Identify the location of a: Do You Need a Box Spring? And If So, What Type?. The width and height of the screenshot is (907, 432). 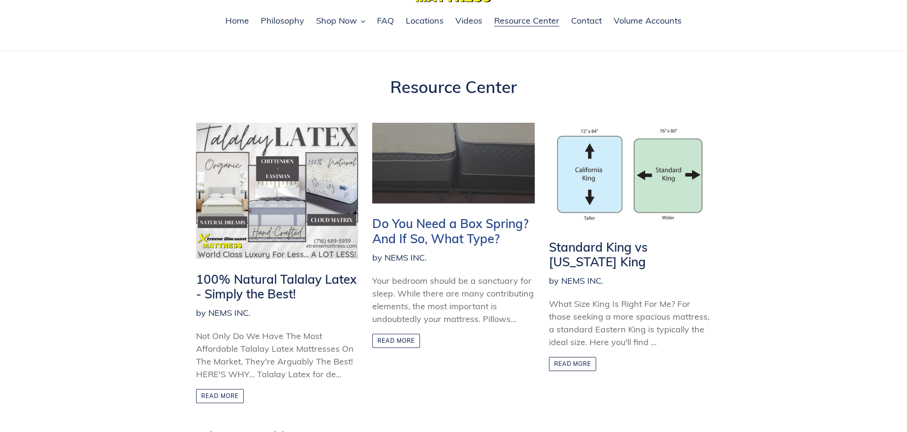
(453, 184).